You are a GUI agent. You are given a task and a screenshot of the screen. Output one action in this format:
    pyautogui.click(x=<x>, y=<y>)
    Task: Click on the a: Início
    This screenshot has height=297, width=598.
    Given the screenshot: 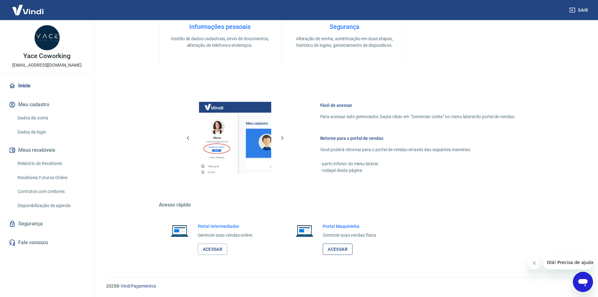 What is the action you would take?
    pyautogui.click(x=47, y=86)
    